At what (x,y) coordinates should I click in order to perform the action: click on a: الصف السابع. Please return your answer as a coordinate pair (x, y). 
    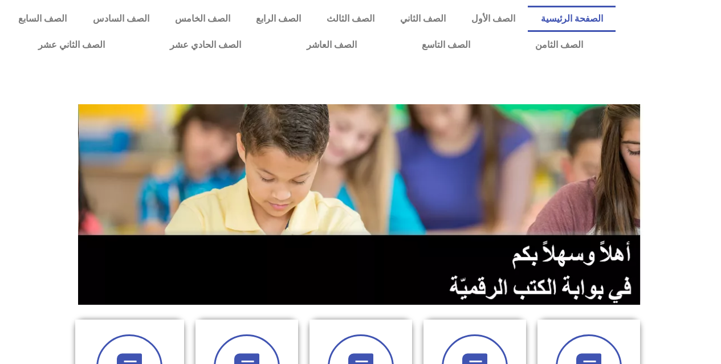
    Looking at the image, I should click on (43, 19).